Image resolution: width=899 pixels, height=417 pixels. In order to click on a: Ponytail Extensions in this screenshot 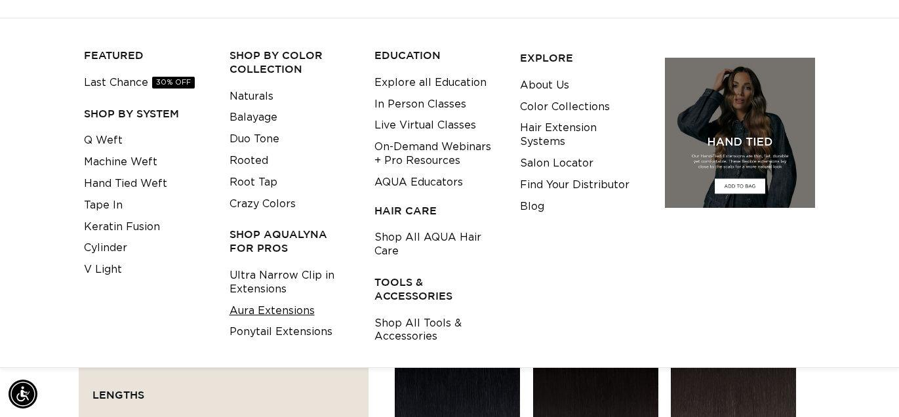, I will do `click(281, 332)`.